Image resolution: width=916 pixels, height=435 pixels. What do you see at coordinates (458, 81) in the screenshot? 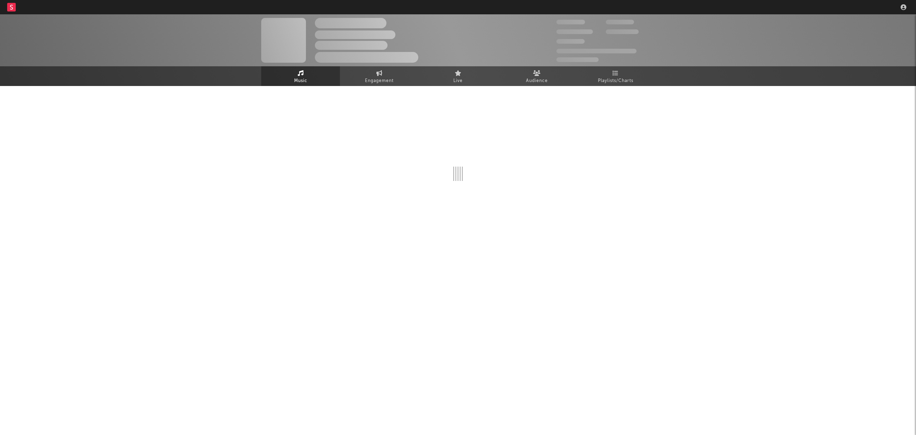
I see `span: Live` at bounding box center [458, 81].